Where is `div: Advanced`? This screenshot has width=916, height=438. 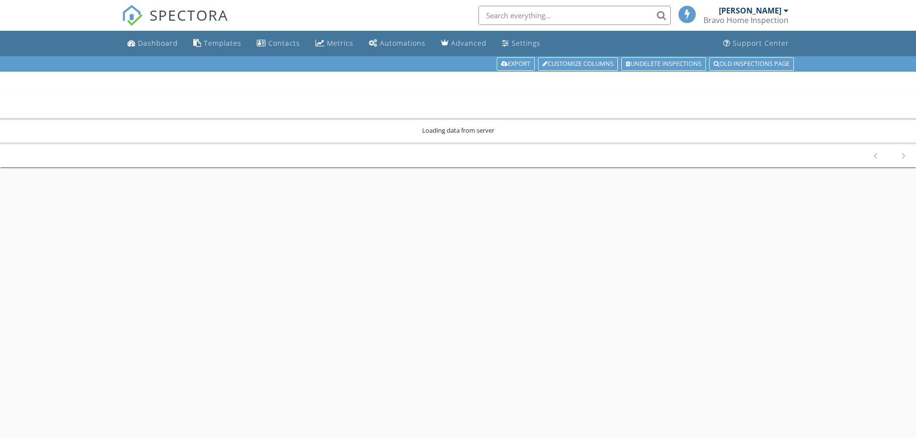
div: Advanced is located at coordinates (469, 43).